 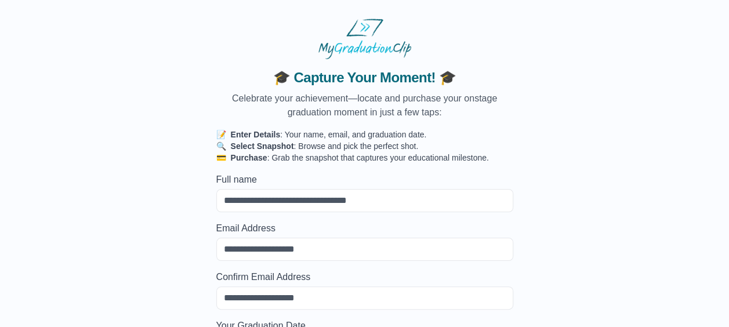 What do you see at coordinates (262, 146) in the screenshot?
I see `strong: Select Snapshot` at bounding box center [262, 146].